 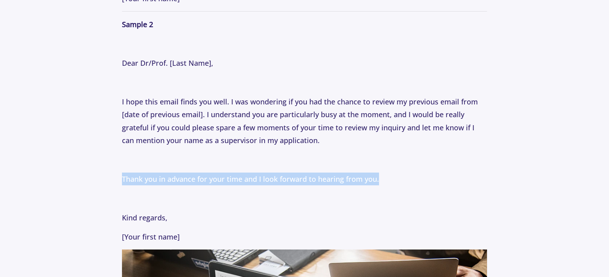 I want to click on p: Kind regards,, so click(x=304, y=218).